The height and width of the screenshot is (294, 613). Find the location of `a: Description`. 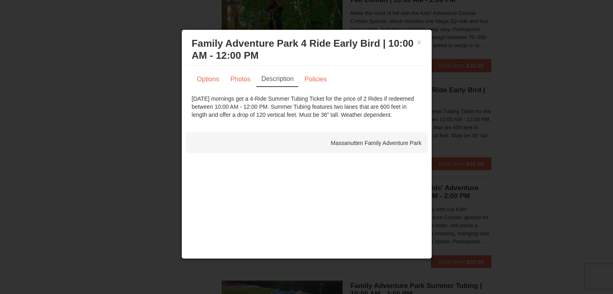

a: Description is located at coordinates (277, 79).